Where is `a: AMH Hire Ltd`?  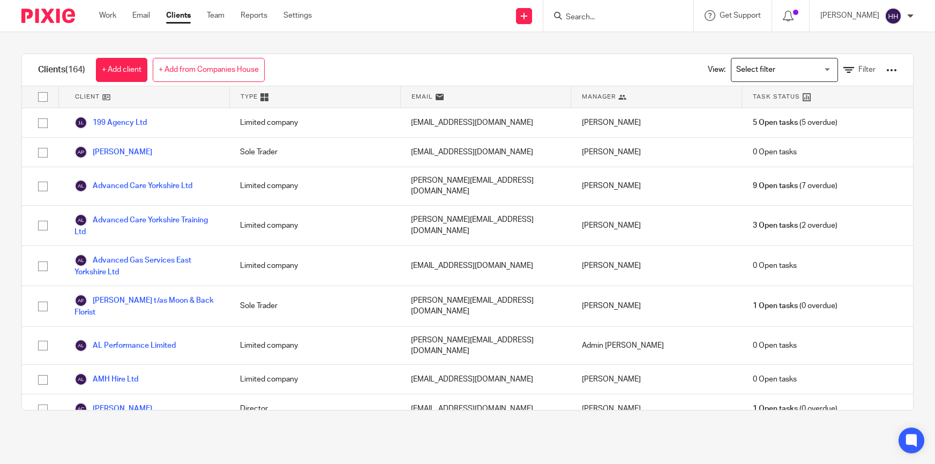 a: AMH Hire Ltd is located at coordinates (106, 379).